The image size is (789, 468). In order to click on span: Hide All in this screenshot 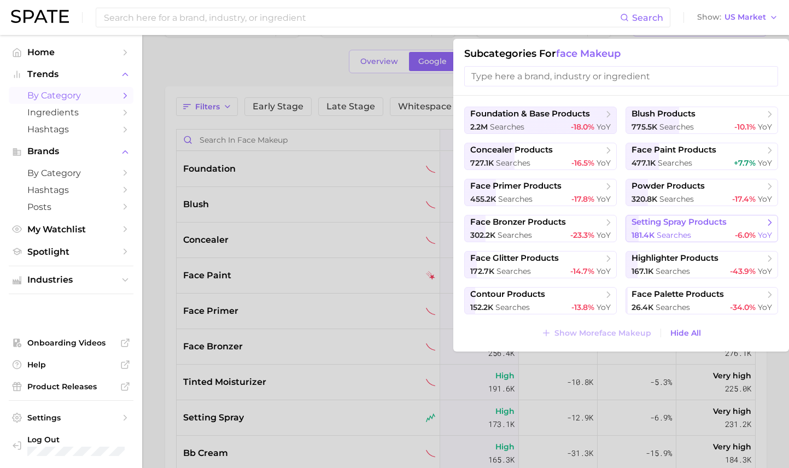, I will do `click(685, 333)`.